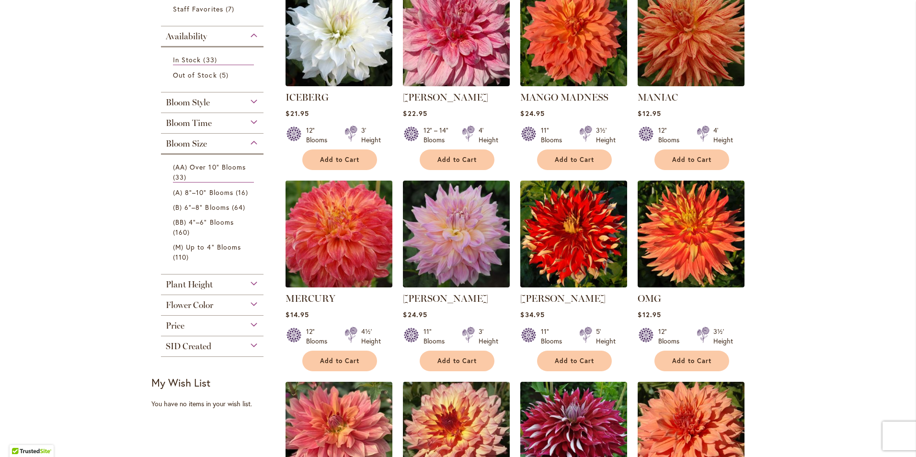  I want to click on span: 7, so click(231, 9).